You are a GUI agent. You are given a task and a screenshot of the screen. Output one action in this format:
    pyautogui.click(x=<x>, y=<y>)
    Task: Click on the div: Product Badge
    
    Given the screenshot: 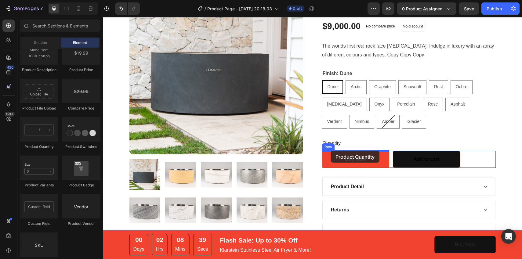 What is the action you would take?
    pyautogui.click(x=81, y=185)
    